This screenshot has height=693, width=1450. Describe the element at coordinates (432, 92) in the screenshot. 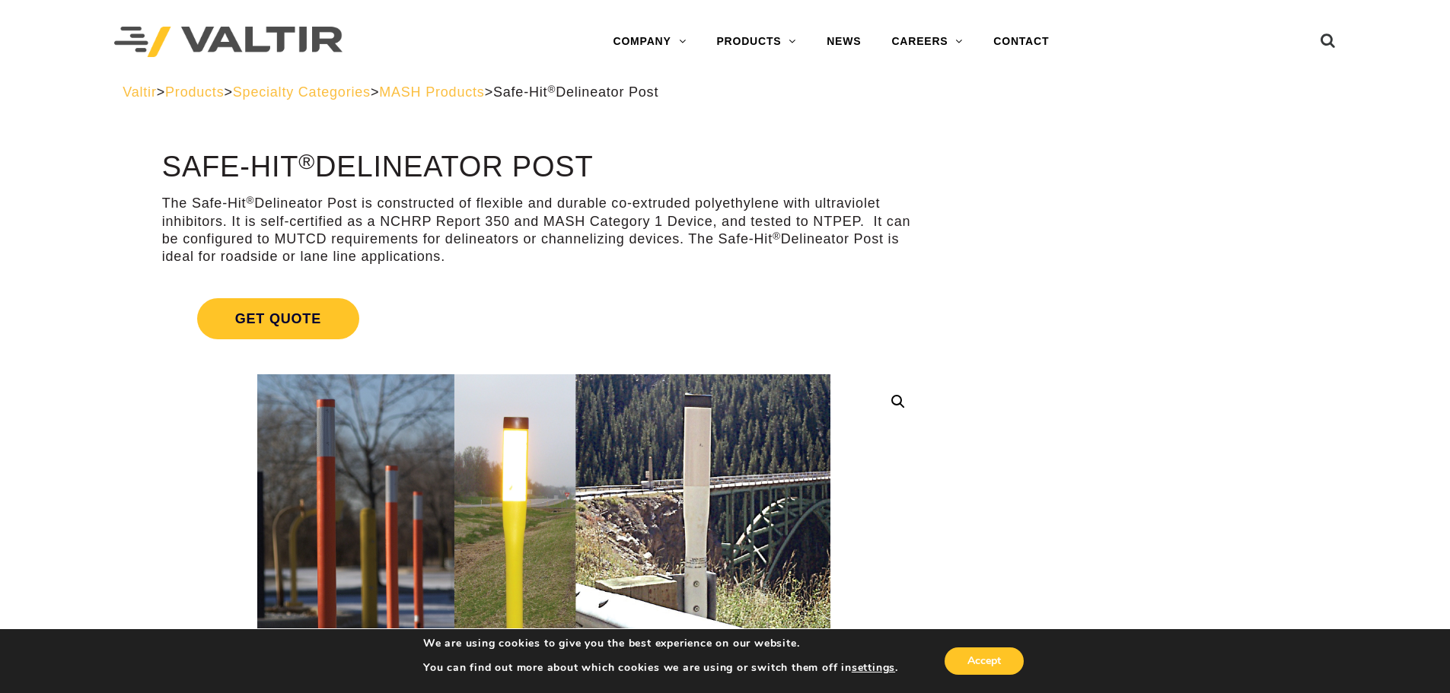

I see `span: MASH Products` at that location.